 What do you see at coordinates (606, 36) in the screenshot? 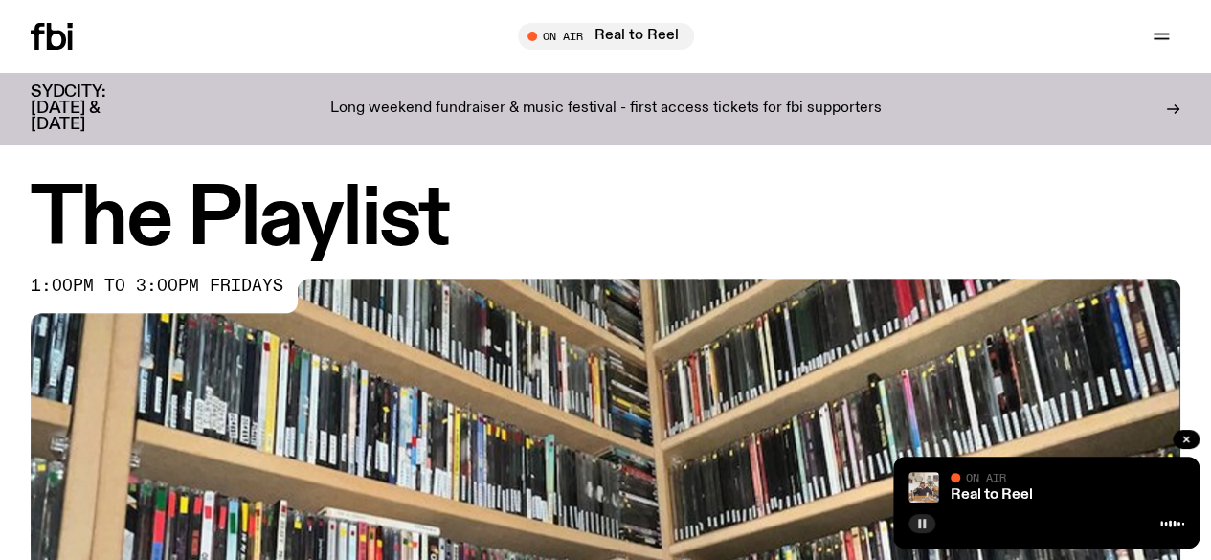
I see `button: On AirReal to Reel` at bounding box center [606, 36].